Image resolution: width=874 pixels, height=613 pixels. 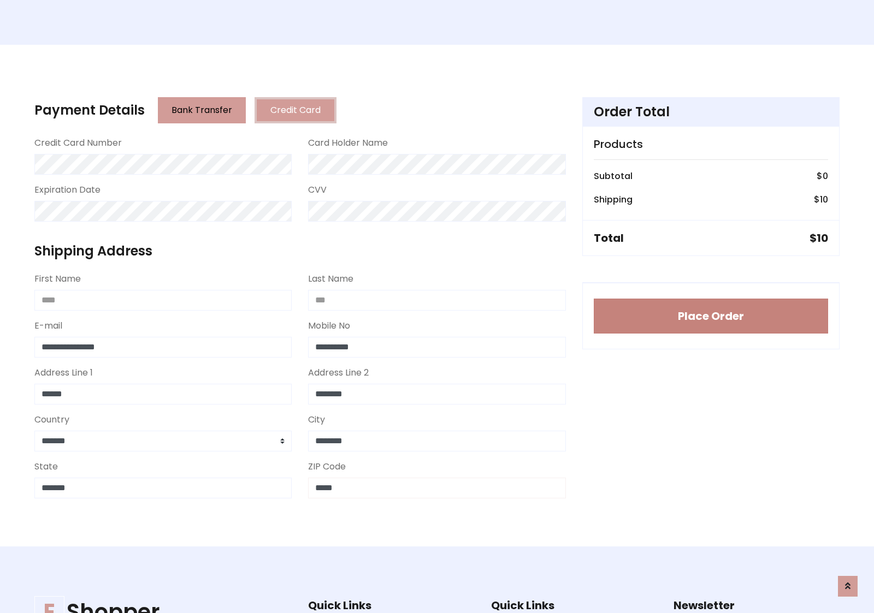 I want to click on label: Credit Card Number, so click(x=78, y=143).